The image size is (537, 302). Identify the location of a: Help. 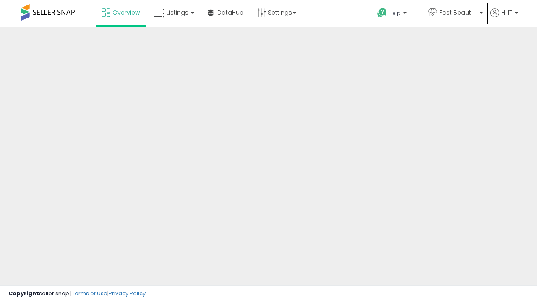
(396, 14).